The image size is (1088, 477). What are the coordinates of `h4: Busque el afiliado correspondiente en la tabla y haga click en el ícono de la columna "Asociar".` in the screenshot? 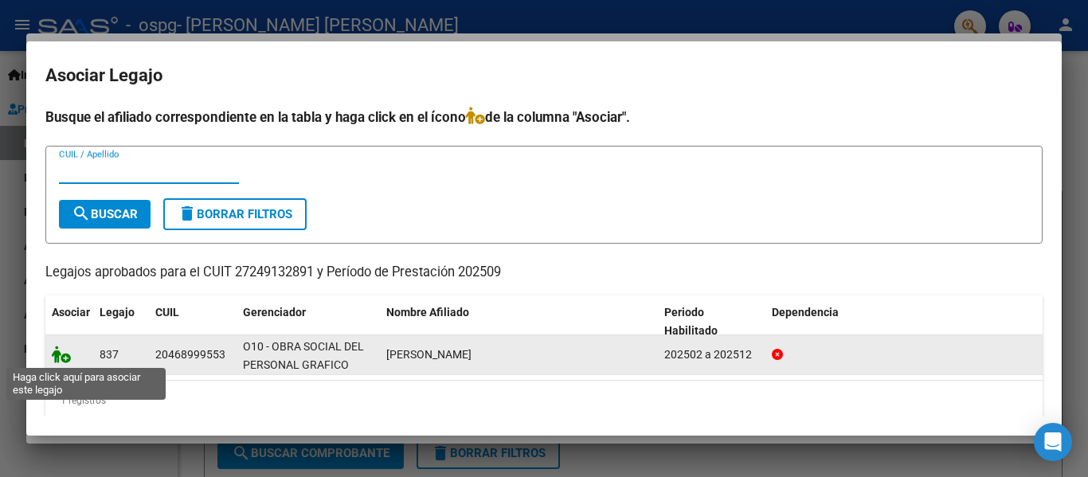 It's located at (544, 117).